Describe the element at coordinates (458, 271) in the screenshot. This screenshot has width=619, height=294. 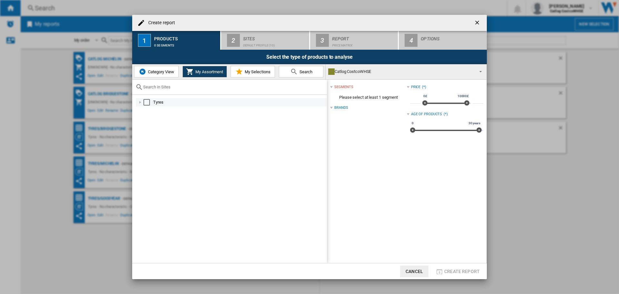
I see `button: Create report` at that location.